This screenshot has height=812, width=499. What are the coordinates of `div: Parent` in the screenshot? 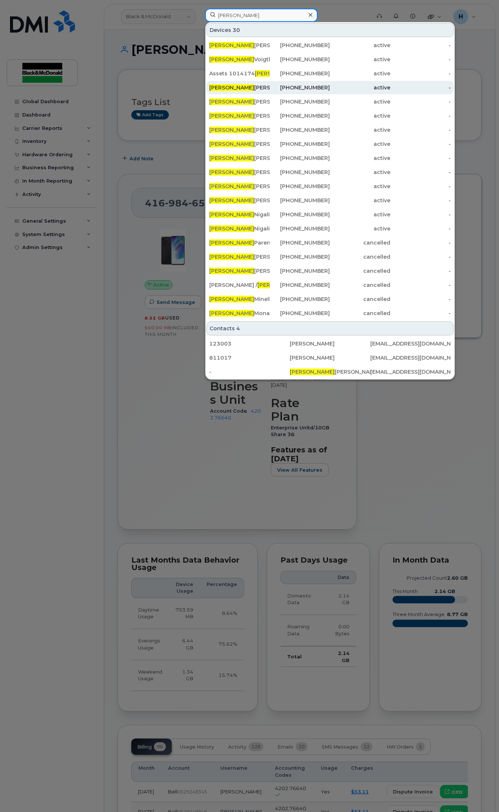 It's located at (239, 243).